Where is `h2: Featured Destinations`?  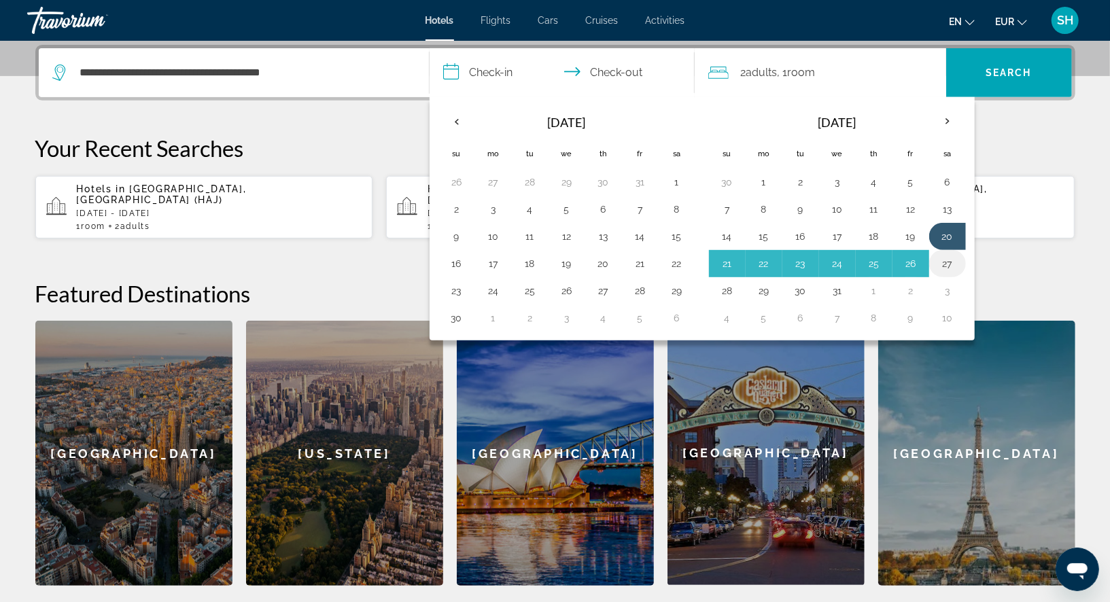
h2: Featured Destinations is located at coordinates (555, 294).